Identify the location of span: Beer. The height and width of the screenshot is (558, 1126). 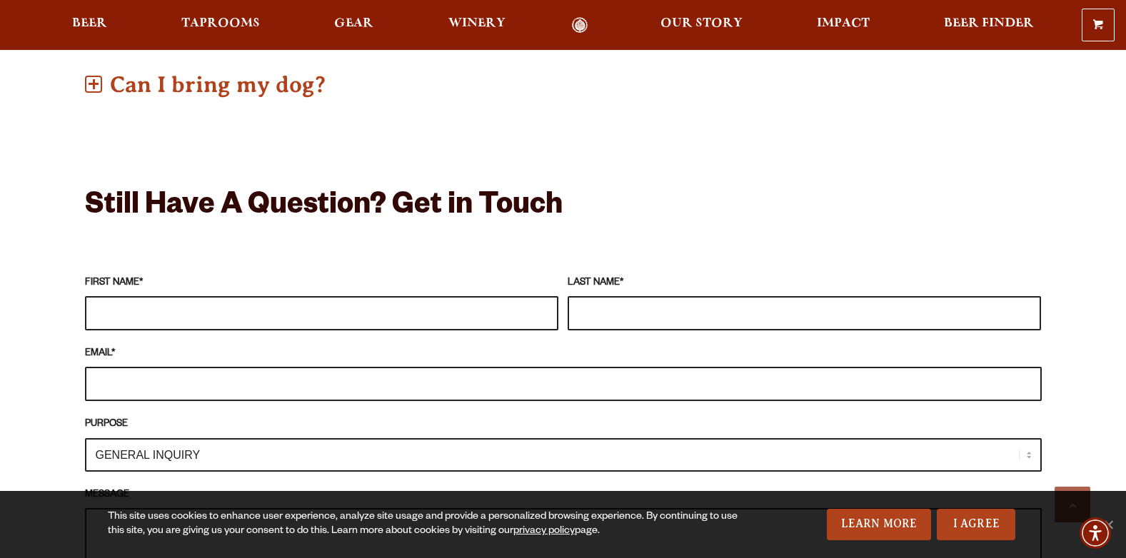
(89, 24).